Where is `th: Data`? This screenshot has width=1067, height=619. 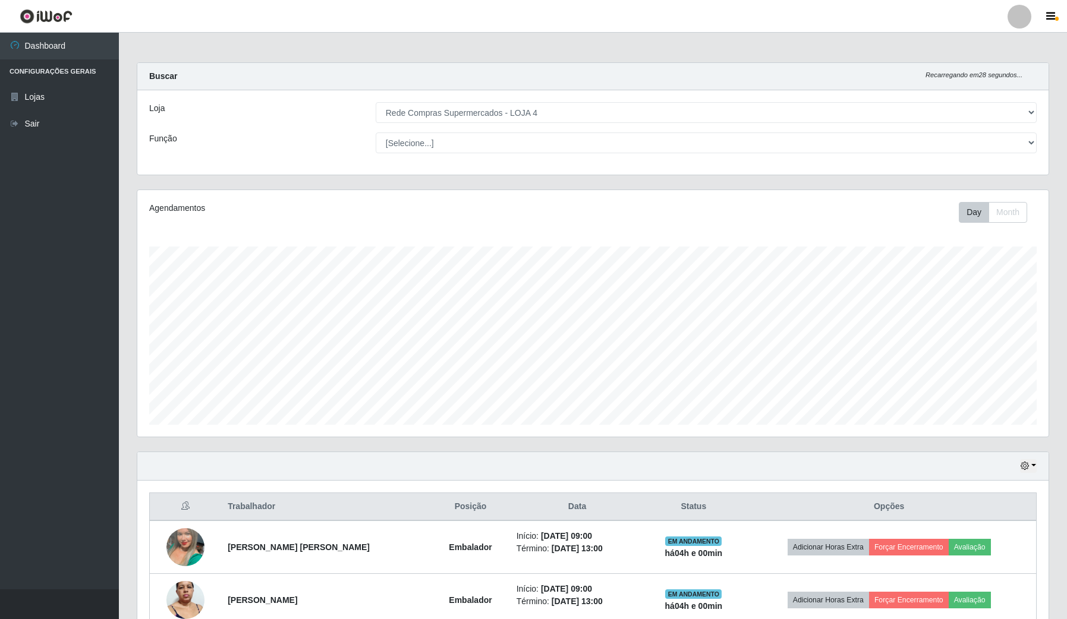
th: Data is located at coordinates (577, 507).